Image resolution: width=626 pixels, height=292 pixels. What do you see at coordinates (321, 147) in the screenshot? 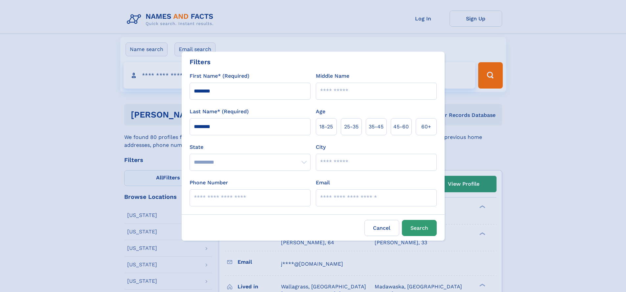
I see `label: City` at bounding box center [321, 147].